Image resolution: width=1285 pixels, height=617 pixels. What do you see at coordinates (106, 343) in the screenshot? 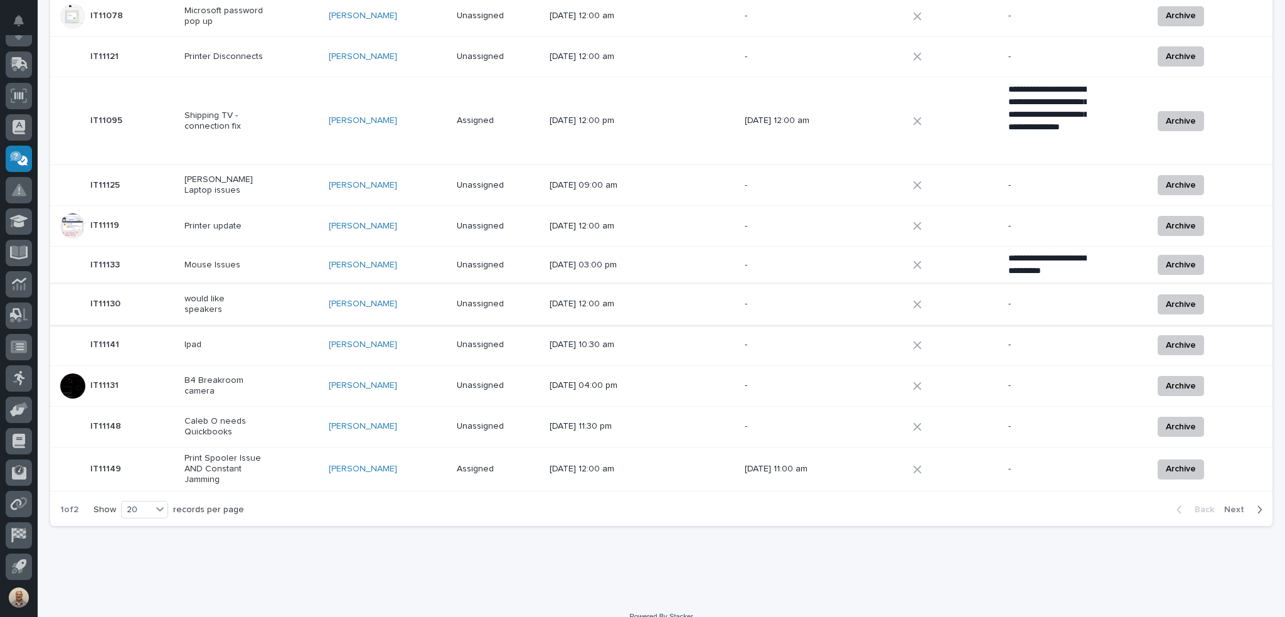
I see `p: IT11141` at bounding box center [106, 343].